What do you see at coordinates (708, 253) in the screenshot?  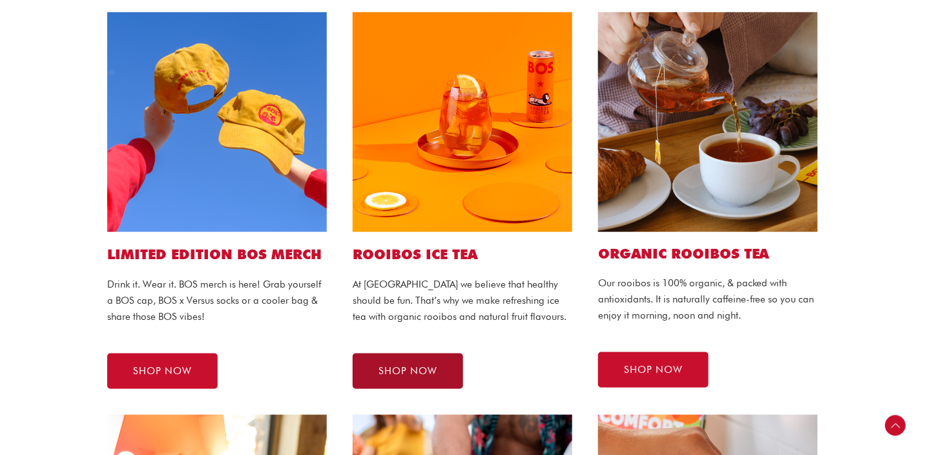 I see `h2: Organic ROOIBOS TEA` at bounding box center [708, 253].